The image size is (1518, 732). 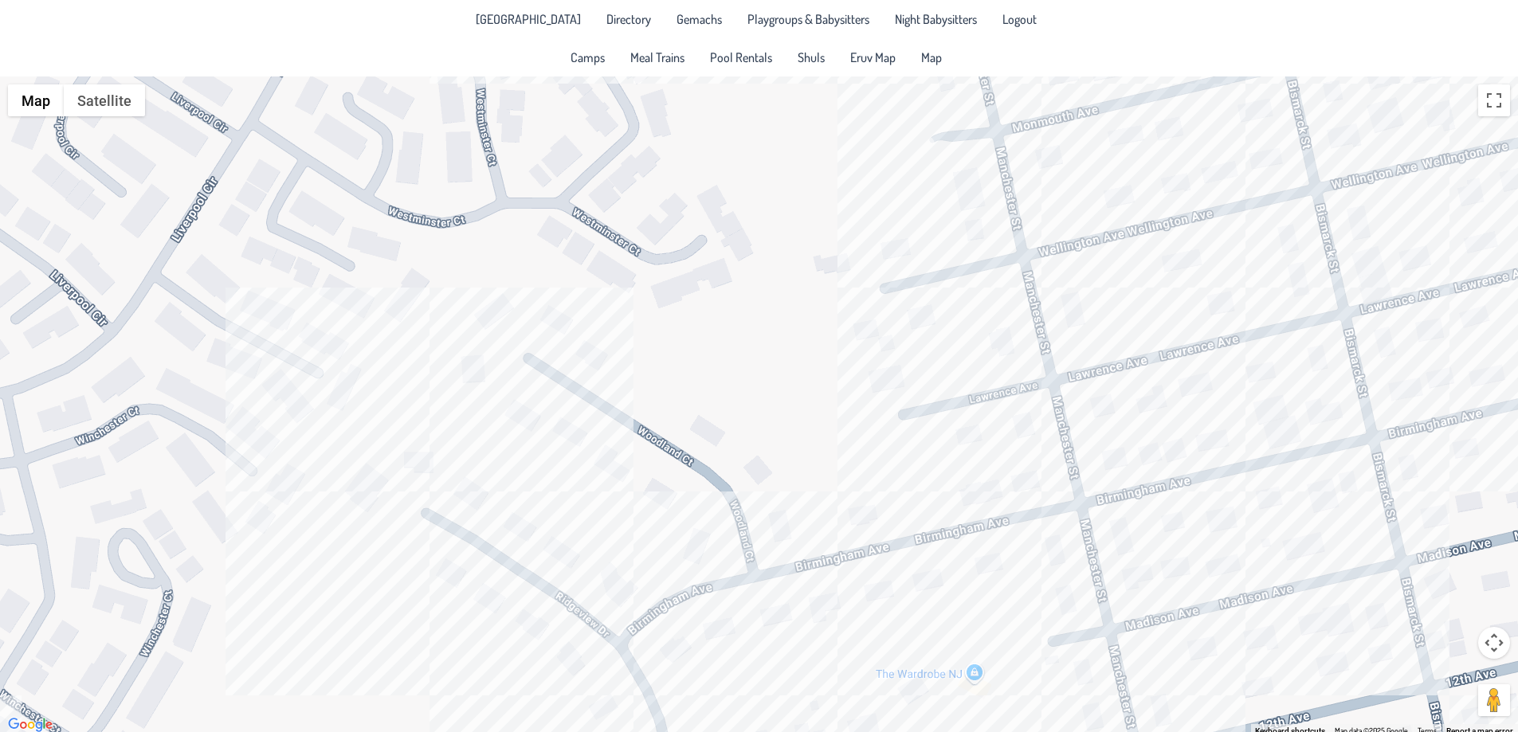 What do you see at coordinates (104, 100) in the screenshot?
I see `button: Show satellite imagery` at bounding box center [104, 100].